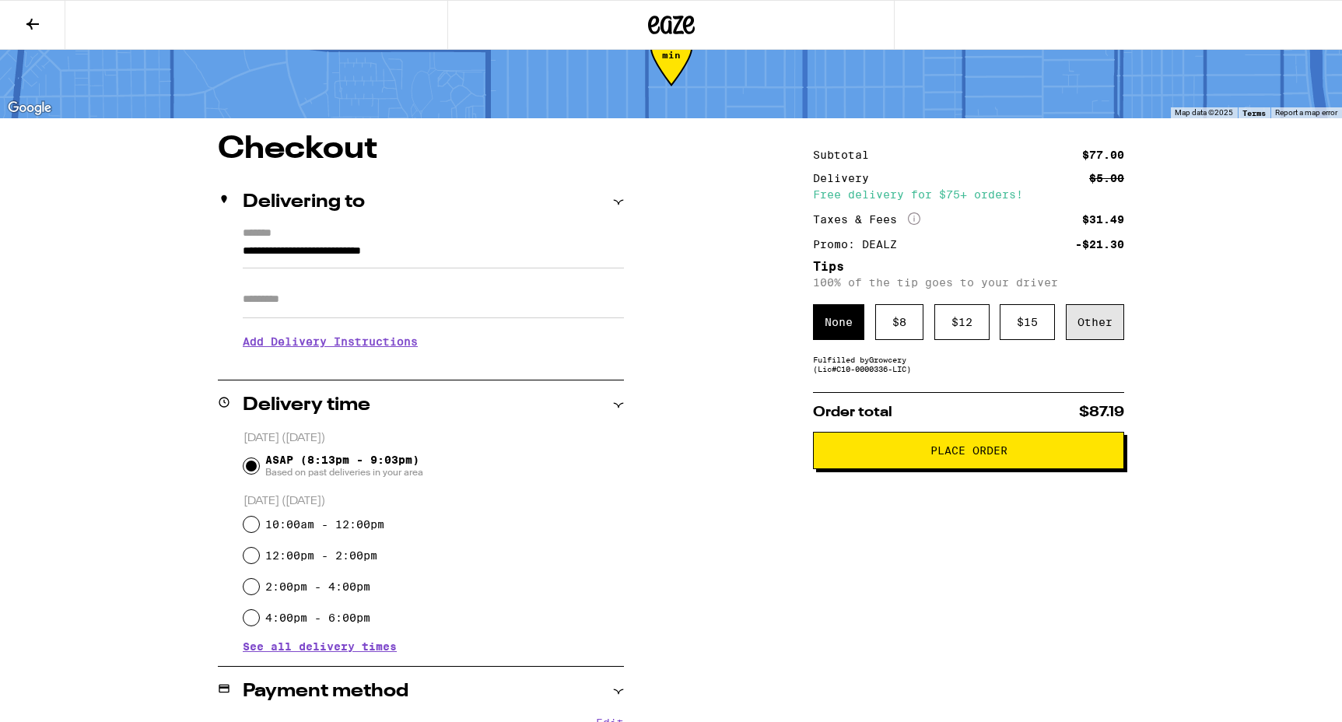 The width and height of the screenshot is (1342, 722). Describe the element at coordinates (671, 68) in the screenshot. I see `div: 43-93 min` at that location.